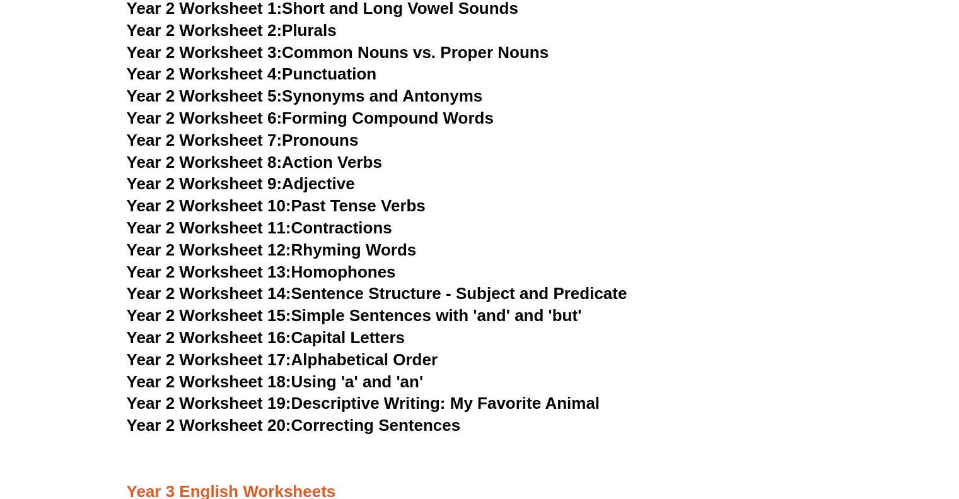 The image size is (959, 499). What do you see at coordinates (231, 30) in the screenshot?
I see `a: Year 2 Worksheet 2:Plurals` at bounding box center [231, 30].